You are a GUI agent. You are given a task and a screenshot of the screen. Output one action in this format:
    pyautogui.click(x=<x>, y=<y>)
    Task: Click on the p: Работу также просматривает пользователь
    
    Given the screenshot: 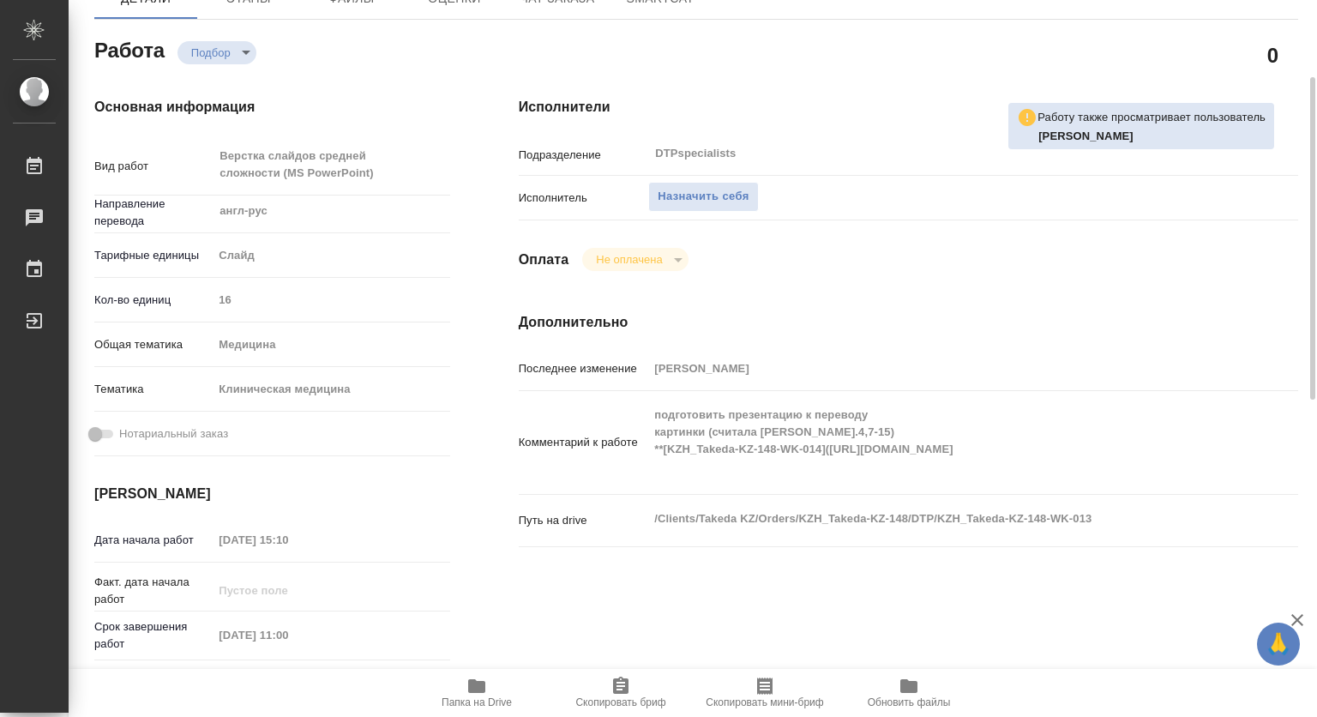 What is the action you would take?
    pyautogui.click(x=1151, y=117)
    